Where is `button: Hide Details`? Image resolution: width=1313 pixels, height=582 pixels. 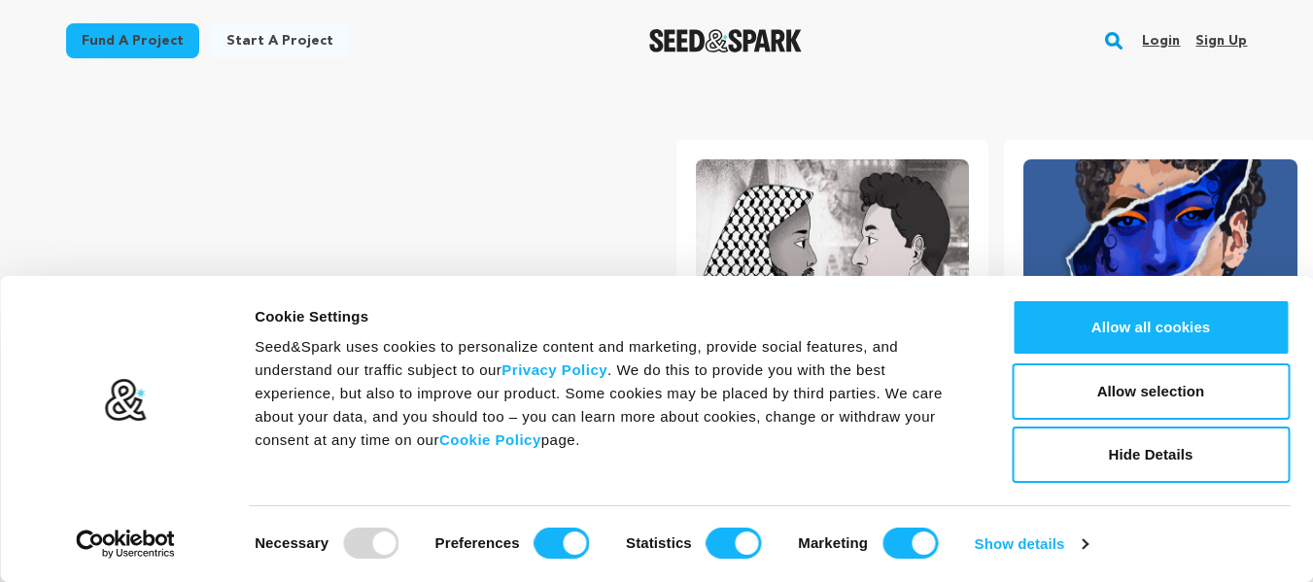 button: Hide Details is located at coordinates (1151, 455).